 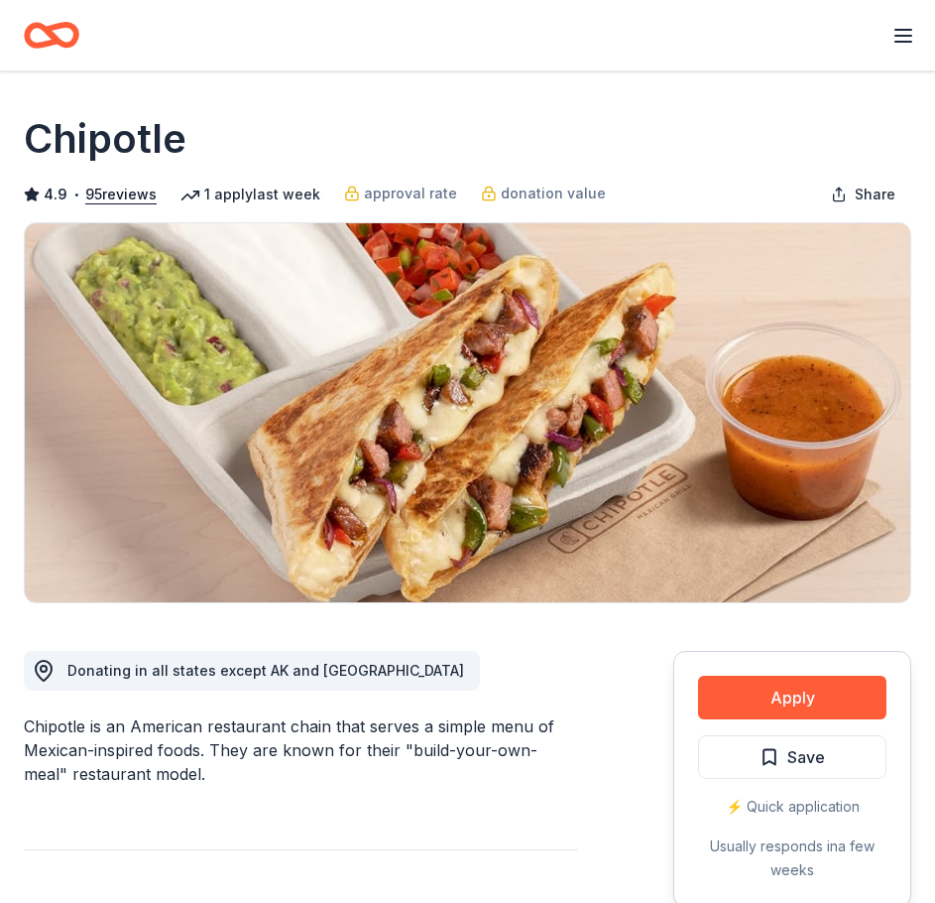 What do you see at coordinates (553, 193) in the screenshot?
I see `span: donation value` at bounding box center [553, 193].